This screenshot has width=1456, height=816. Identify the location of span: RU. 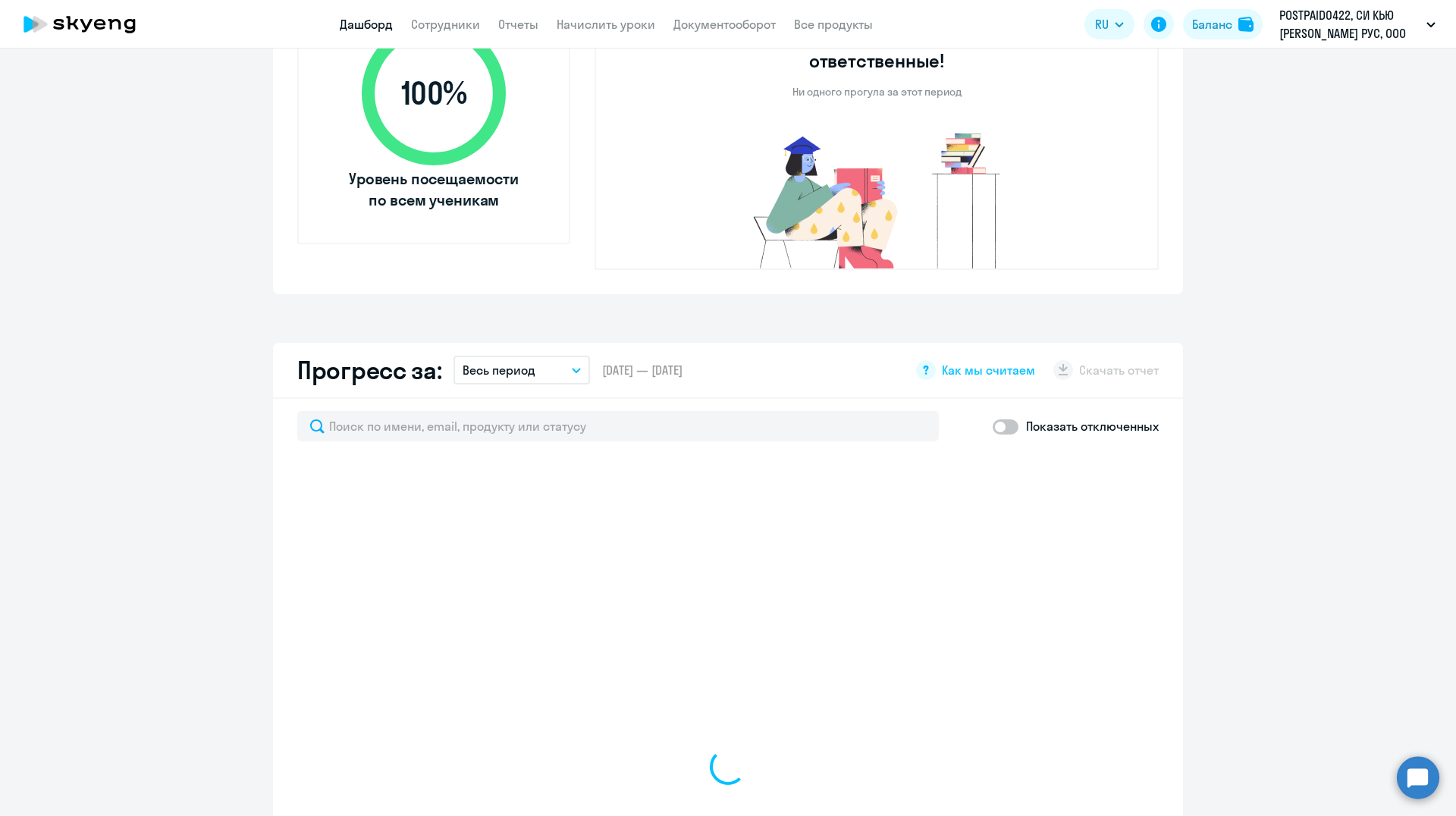
(1102, 24).